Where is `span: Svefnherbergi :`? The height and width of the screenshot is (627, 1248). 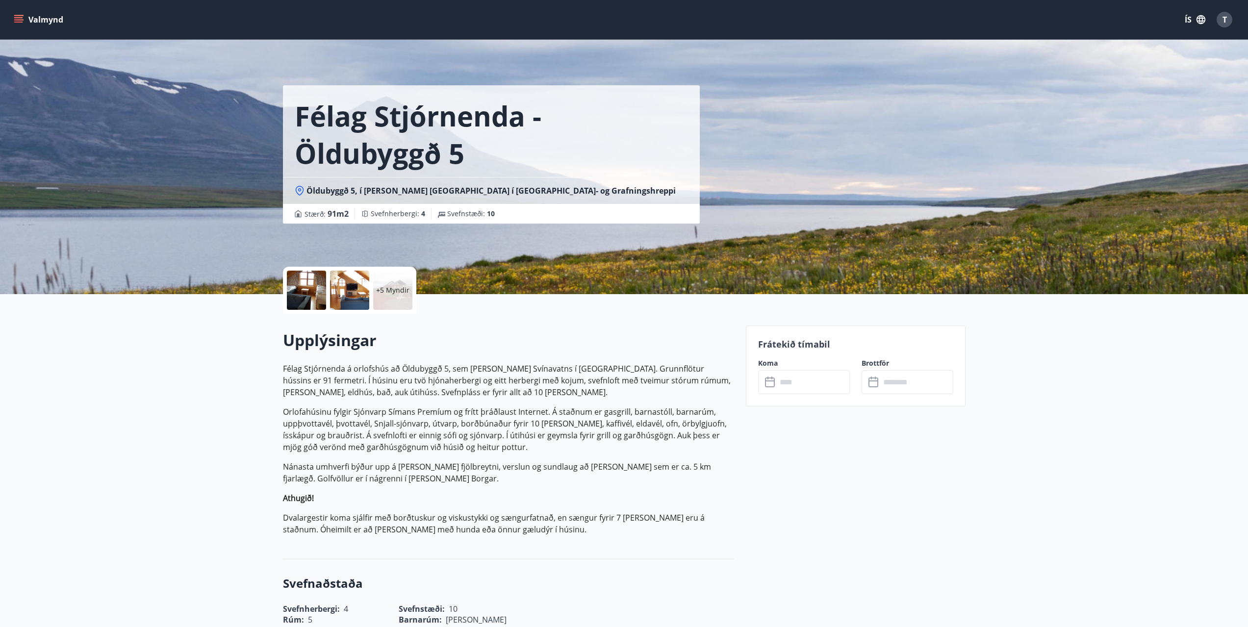
span: Svefnherbergi : is located at coordinates (398, 214).